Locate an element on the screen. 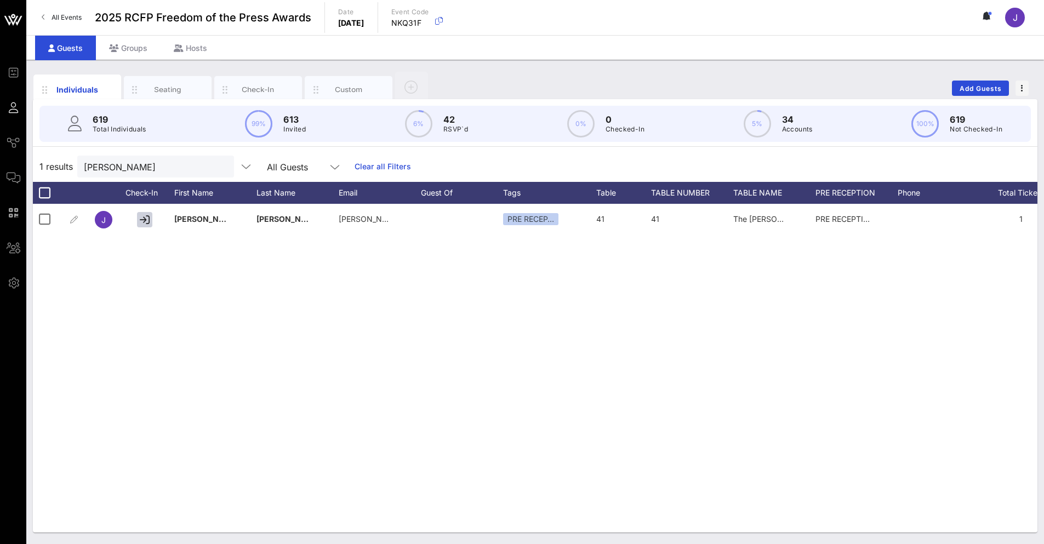  div: Tags is located at coordinates (550, 193).